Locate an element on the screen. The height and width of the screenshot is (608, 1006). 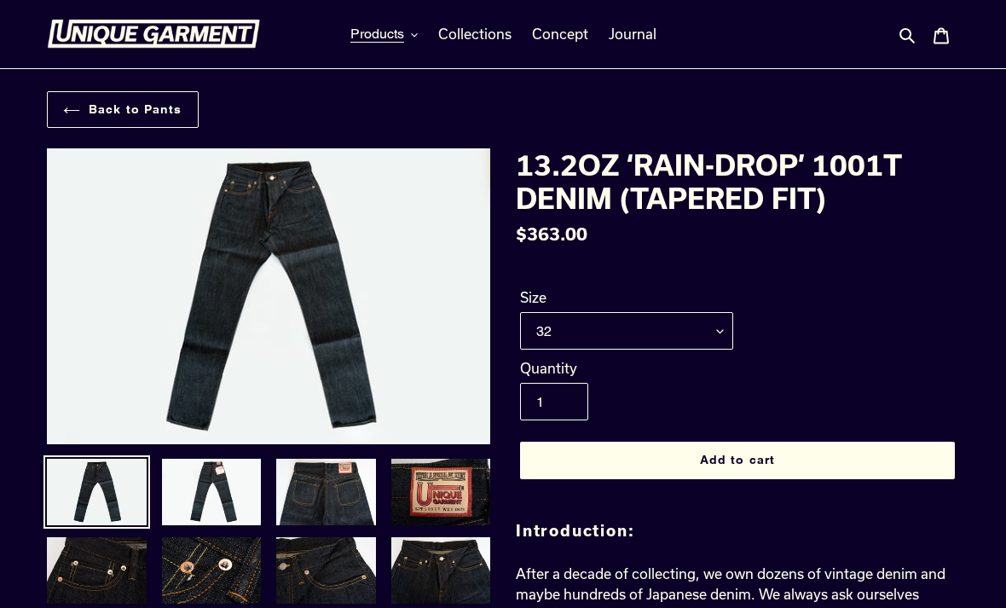
h2: Introduction: is located at coordinates (738, 531).